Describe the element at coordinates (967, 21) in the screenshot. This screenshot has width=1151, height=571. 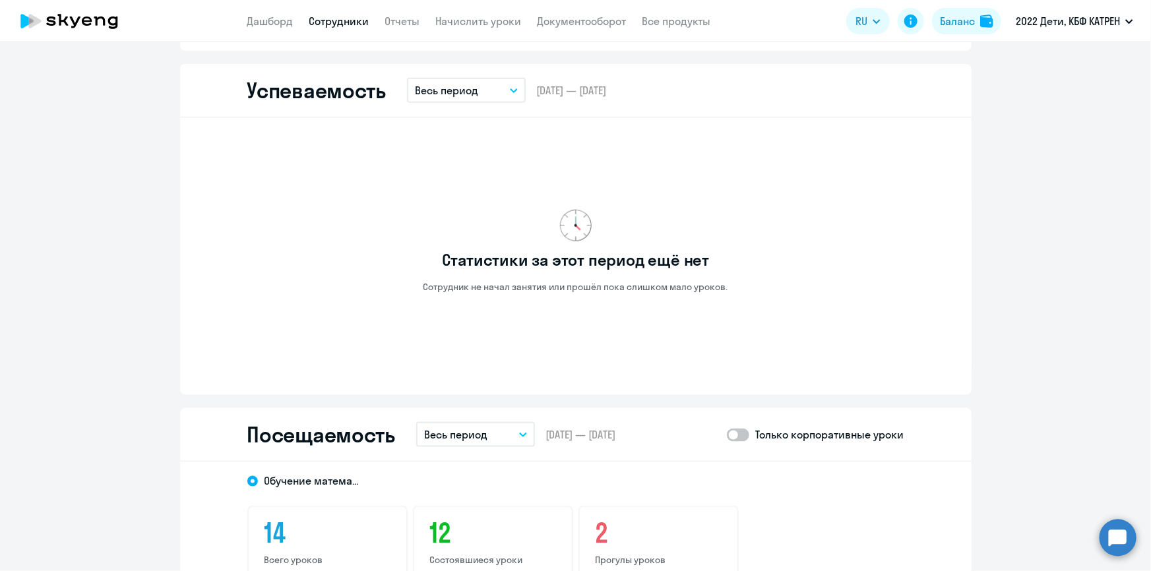
I see `button: Балансbalance` at that location.